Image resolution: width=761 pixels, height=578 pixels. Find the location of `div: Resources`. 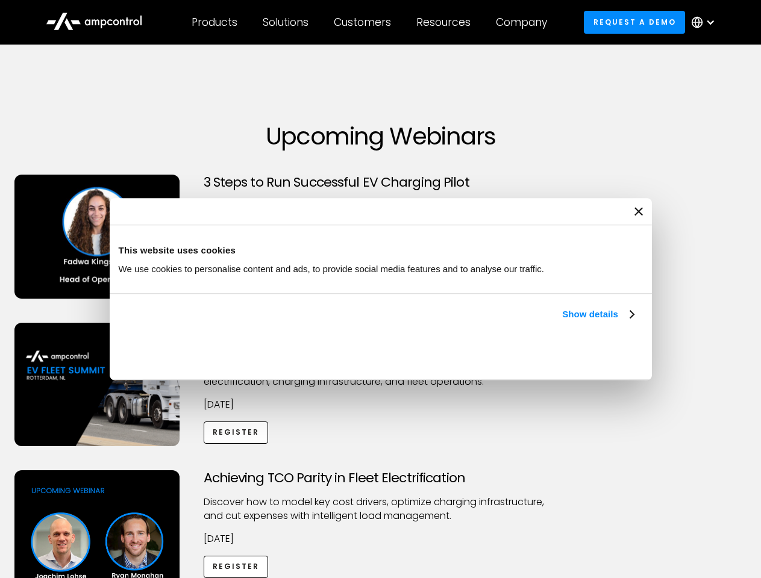

div: Resources is located at coordinates (443, 22).